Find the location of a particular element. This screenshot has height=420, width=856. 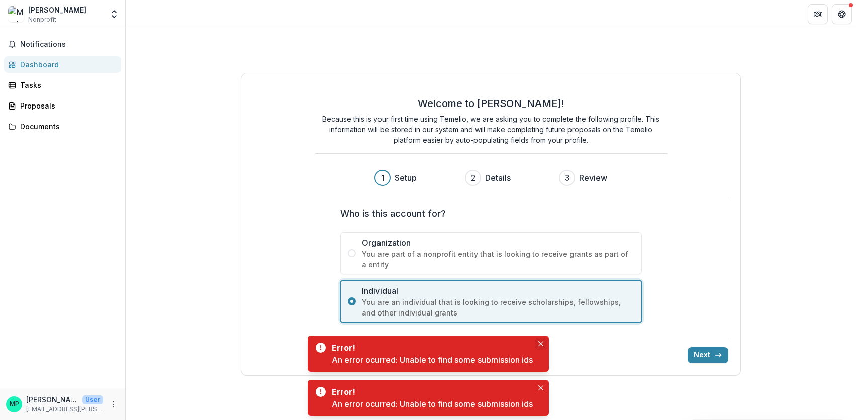

div: 1 is located at coordinates (383, 178).